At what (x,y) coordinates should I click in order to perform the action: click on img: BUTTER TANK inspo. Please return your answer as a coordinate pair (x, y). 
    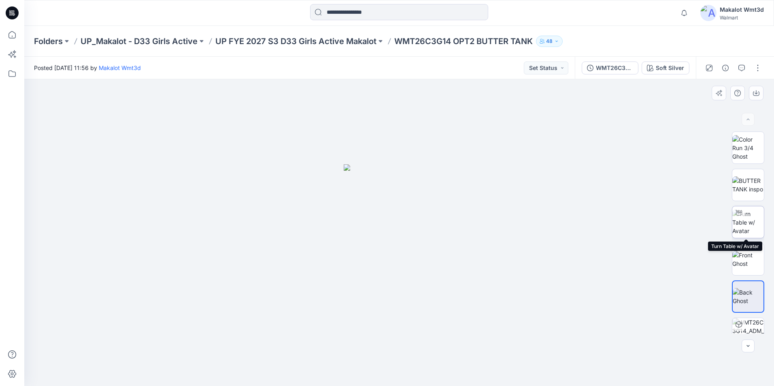
    Looking at the image, I should click on (748, 185).